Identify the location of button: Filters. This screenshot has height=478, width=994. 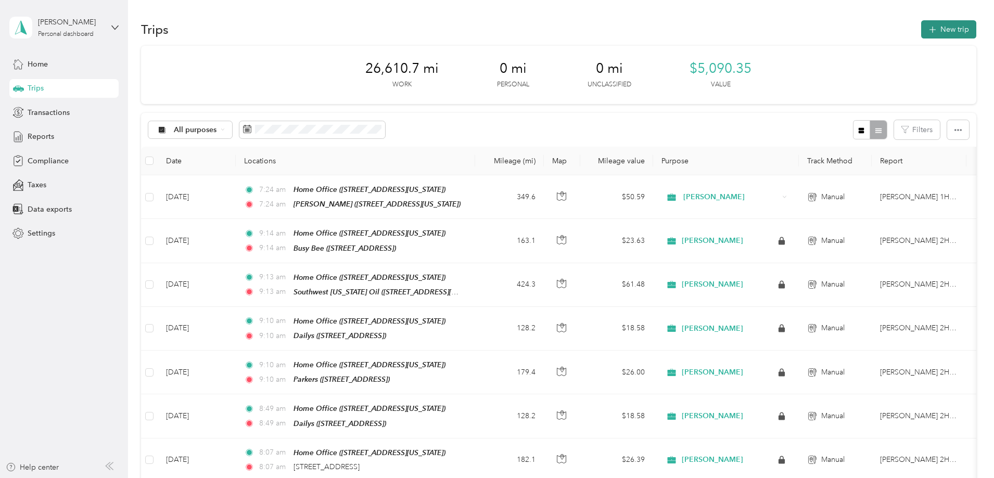
(917, 130).